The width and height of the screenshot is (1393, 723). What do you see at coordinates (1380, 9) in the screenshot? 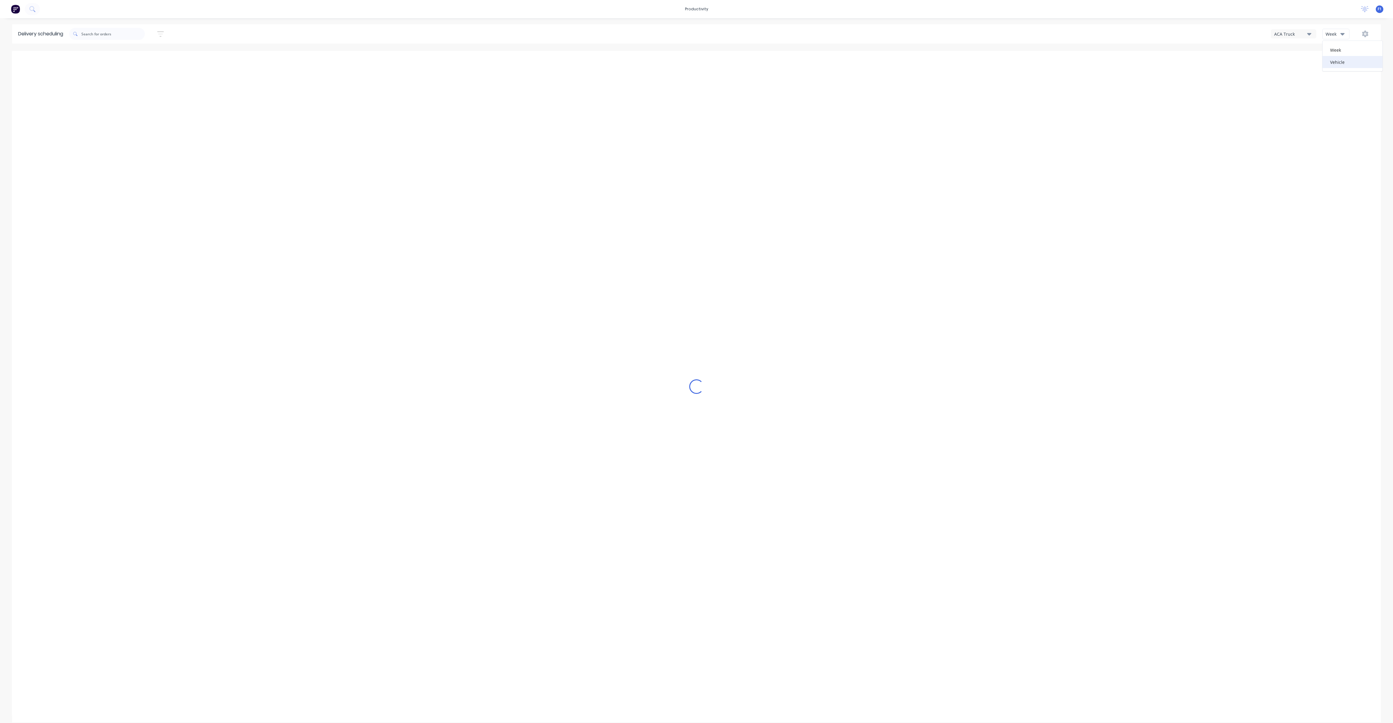
I see `span: F1` at bounding box center [1380, 9].